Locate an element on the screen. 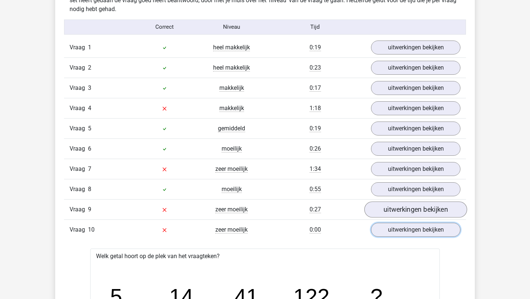  div: Tijd is located at coordinates (315, 27).